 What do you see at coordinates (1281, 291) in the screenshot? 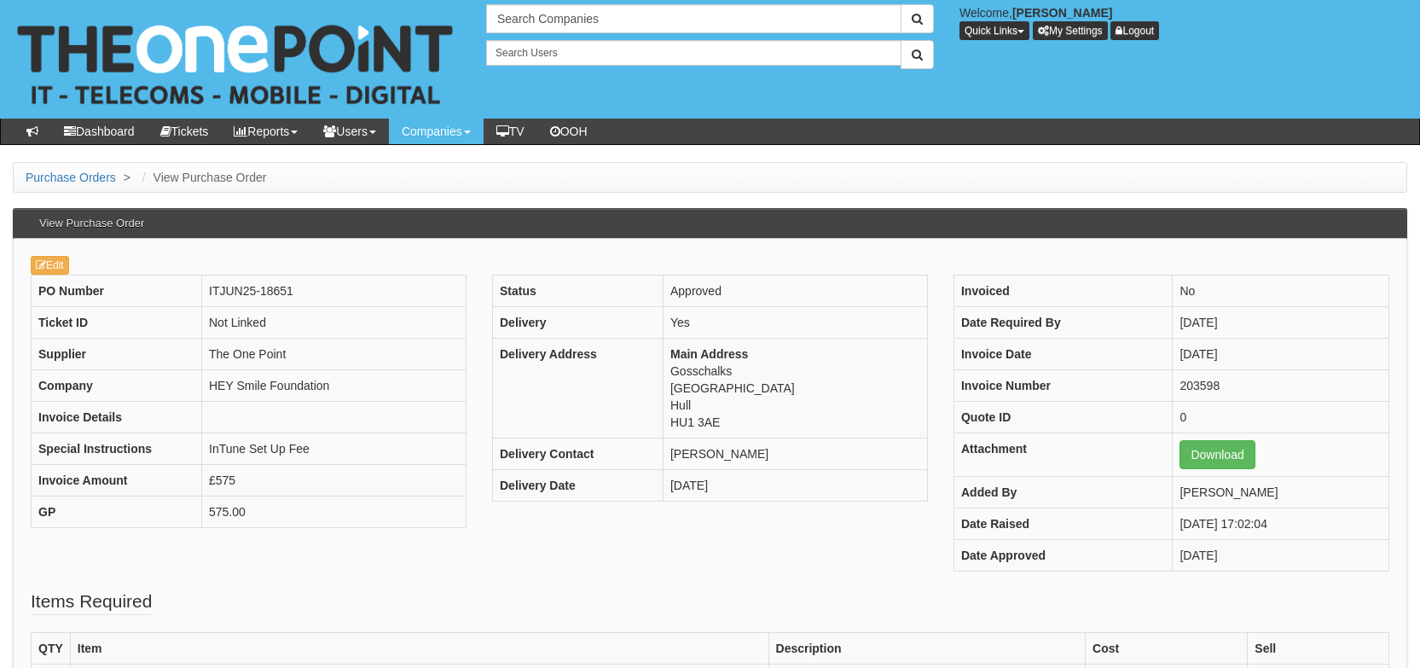
I see `td: No` at bounding box center [1281, 291].